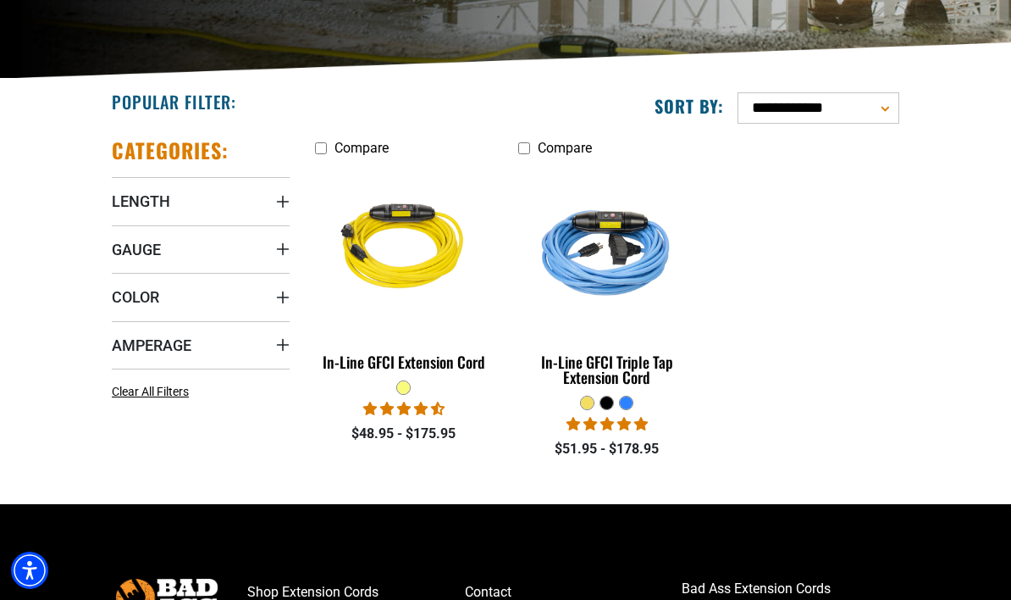 This screenshot has width=1011, height=600. I want to click on summary: Gauge, so click(201, 249).